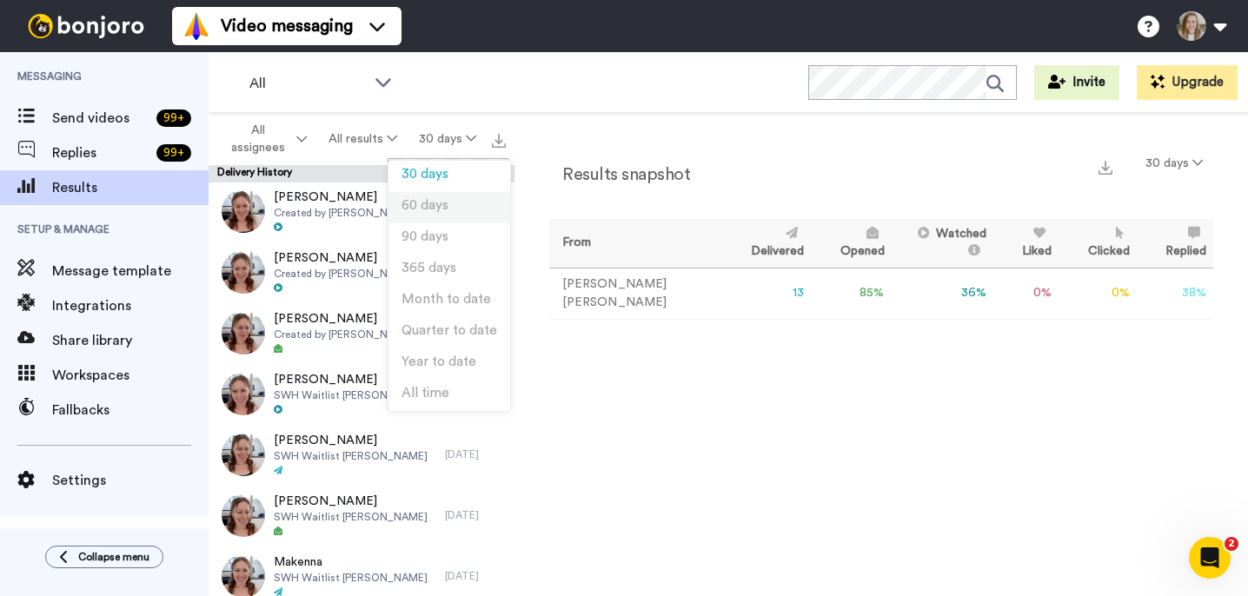  Describe the element at coordinates (425, 174) in the screenshot. I see `span: 30 days` at that location.